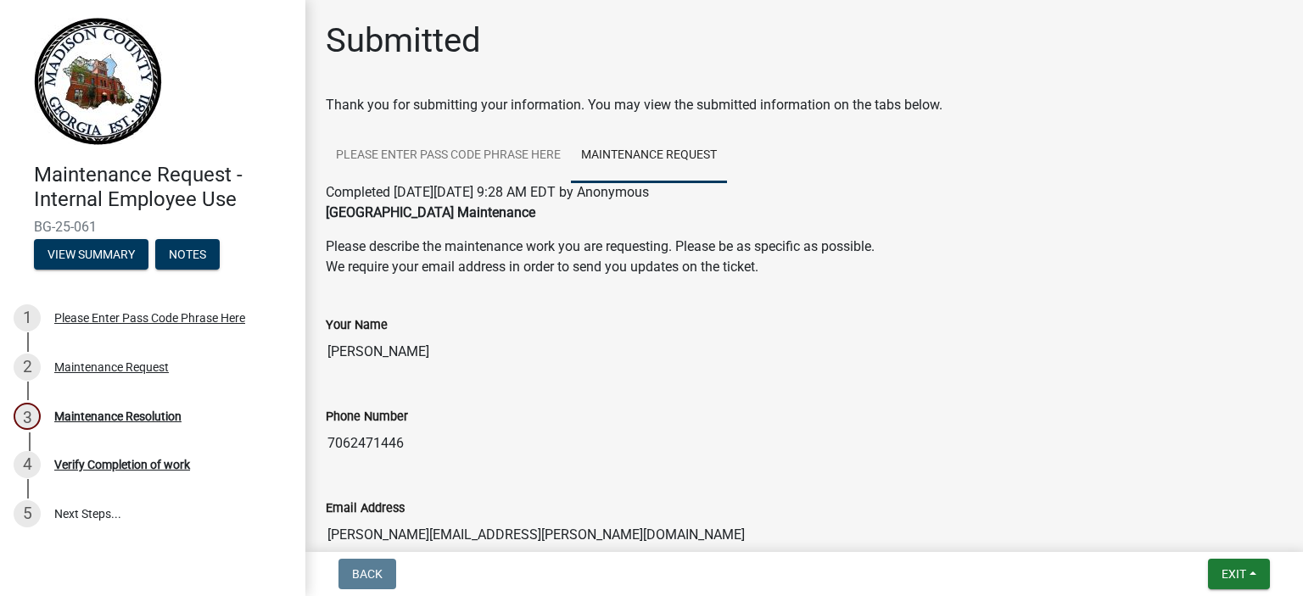 The image size is (1303, 596). What do you see at coordinates (118, 416) in the screenshot?
I see `div: Maintenance Resolution` at bounding box center [118, 416].